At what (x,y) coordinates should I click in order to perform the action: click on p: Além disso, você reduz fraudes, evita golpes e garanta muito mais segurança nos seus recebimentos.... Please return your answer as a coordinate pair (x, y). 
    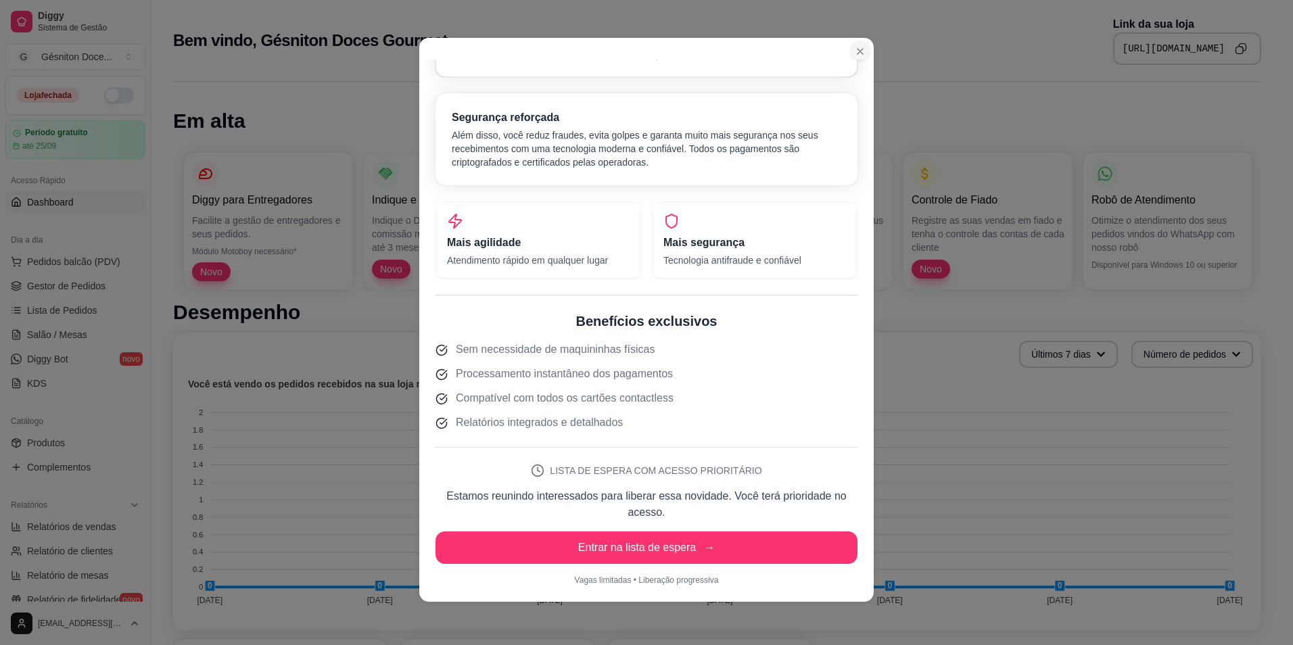
    Looking at the image, I should click on (646, 149).